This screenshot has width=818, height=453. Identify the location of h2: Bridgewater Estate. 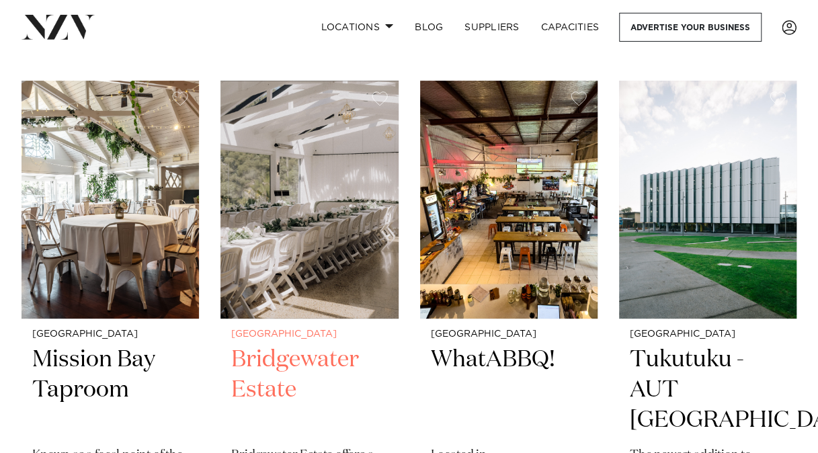
(309, 390).